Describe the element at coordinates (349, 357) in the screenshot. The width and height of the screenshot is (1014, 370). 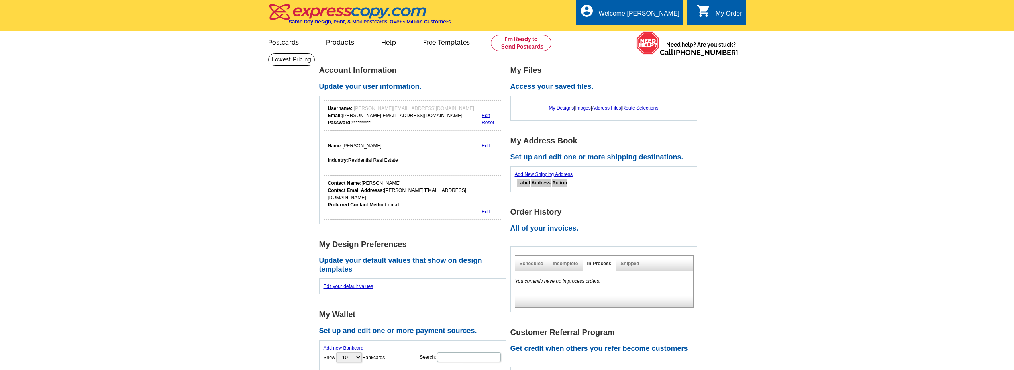
I see `select: ShowBankcards` at that location.